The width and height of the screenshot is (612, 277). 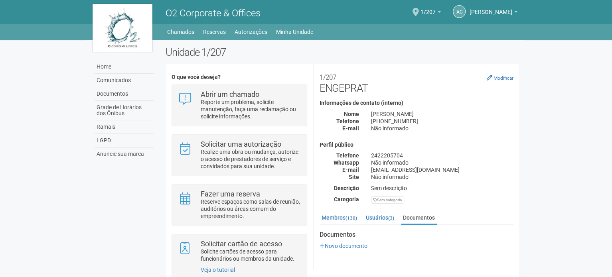 I want to click on h4: Informações de contato (interno), so click(x=417, y=103).